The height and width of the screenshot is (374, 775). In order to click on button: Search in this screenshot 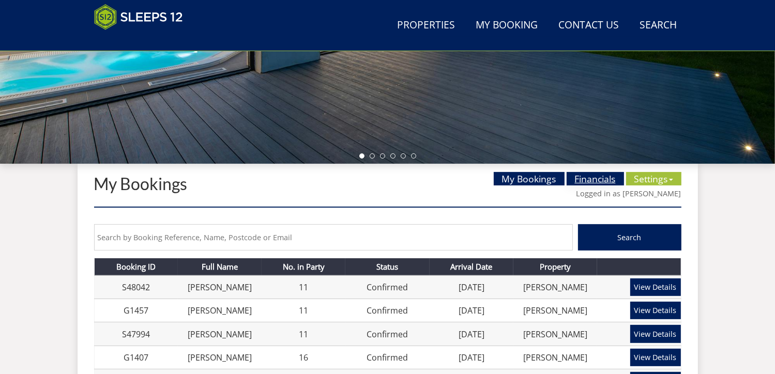, I will do `click(630, 237)`.